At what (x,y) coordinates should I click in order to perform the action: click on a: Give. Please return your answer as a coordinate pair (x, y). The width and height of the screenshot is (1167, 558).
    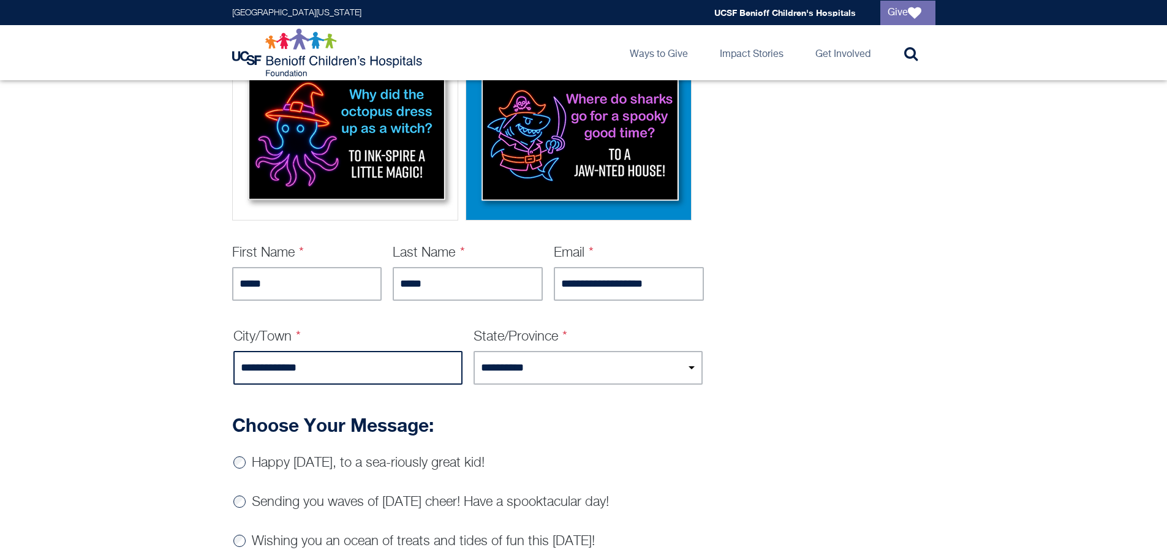
    Looking at the image, I should click on (908, 13).